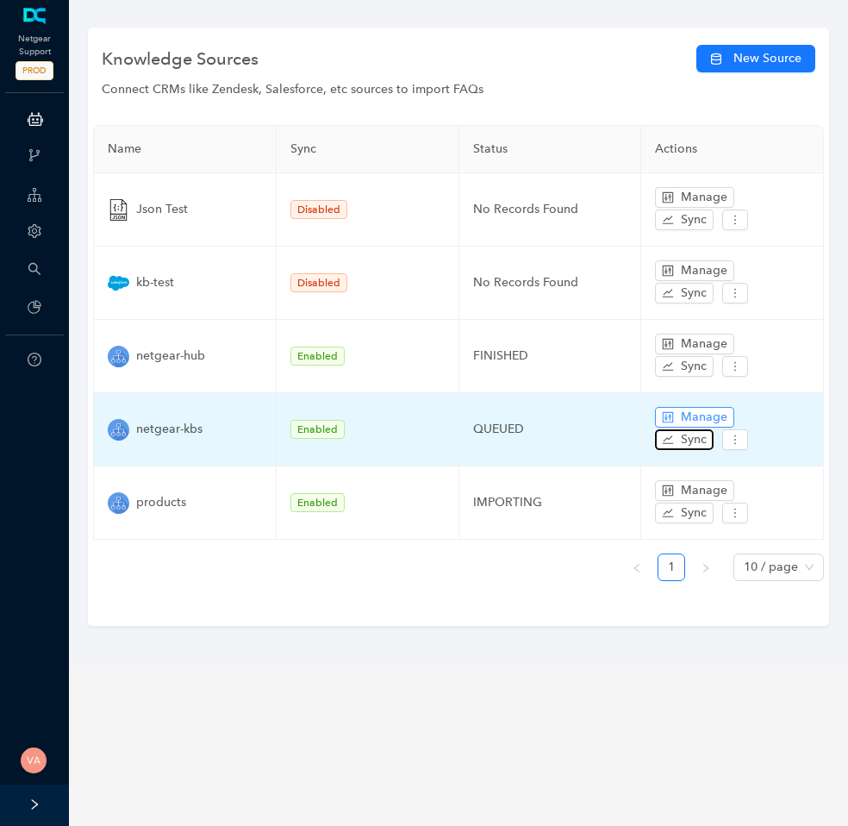 This screenshot has width=848, height=826. Describe the element at coordinates (671, 567) in the screenshot. I see `a: 1` at that location.